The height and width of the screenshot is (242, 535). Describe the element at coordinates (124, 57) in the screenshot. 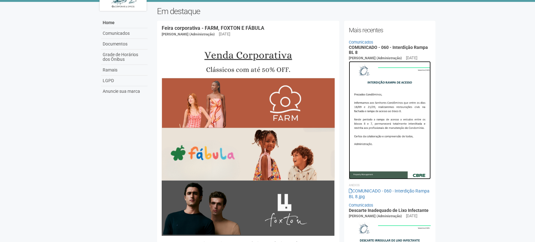

I see `a: Grade de Horários dos Ônibus` at that location.